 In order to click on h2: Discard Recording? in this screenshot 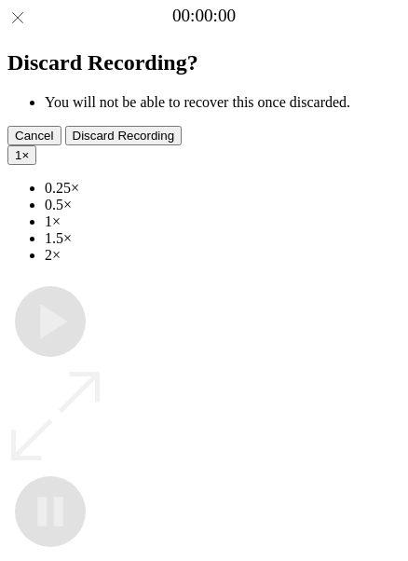, I will do `click(204, 62)`.